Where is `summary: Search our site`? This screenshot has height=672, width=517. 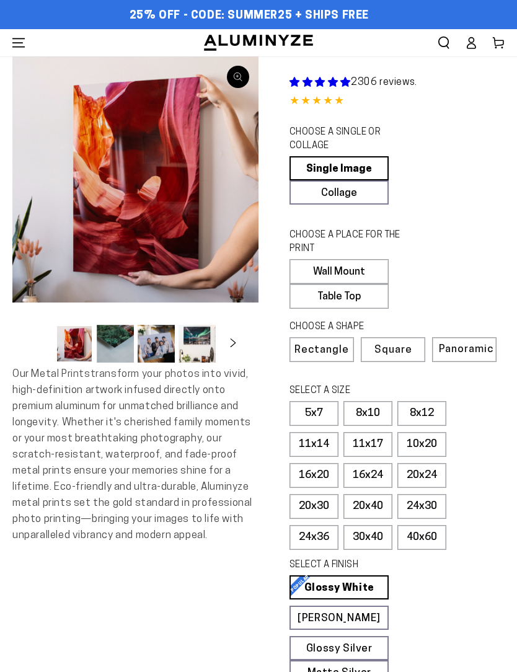
summary: Search our site is located at coordinates (444, 43).